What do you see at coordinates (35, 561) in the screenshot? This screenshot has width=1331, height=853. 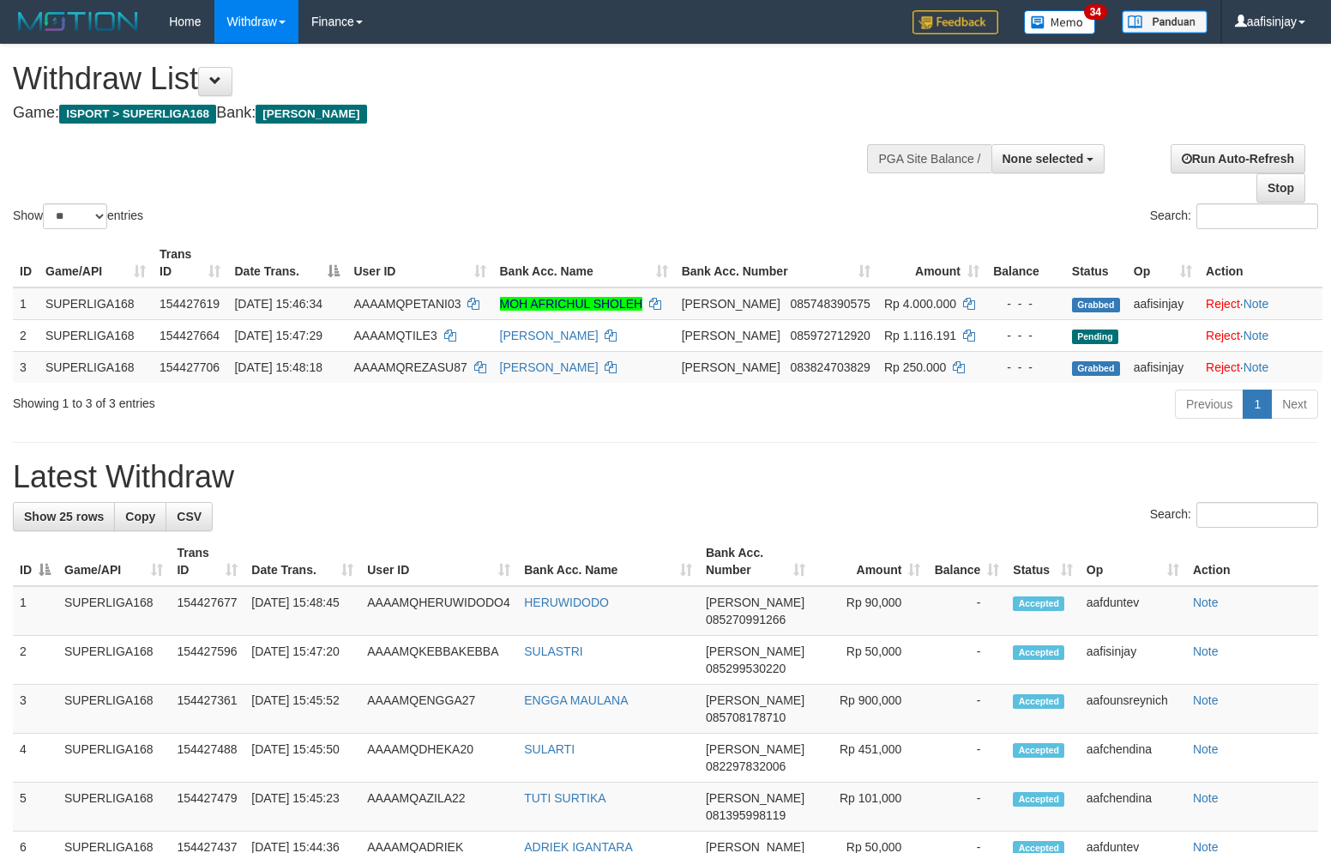 I see `th: ID: activate to sort column descending` at bounding box center [35, 561].